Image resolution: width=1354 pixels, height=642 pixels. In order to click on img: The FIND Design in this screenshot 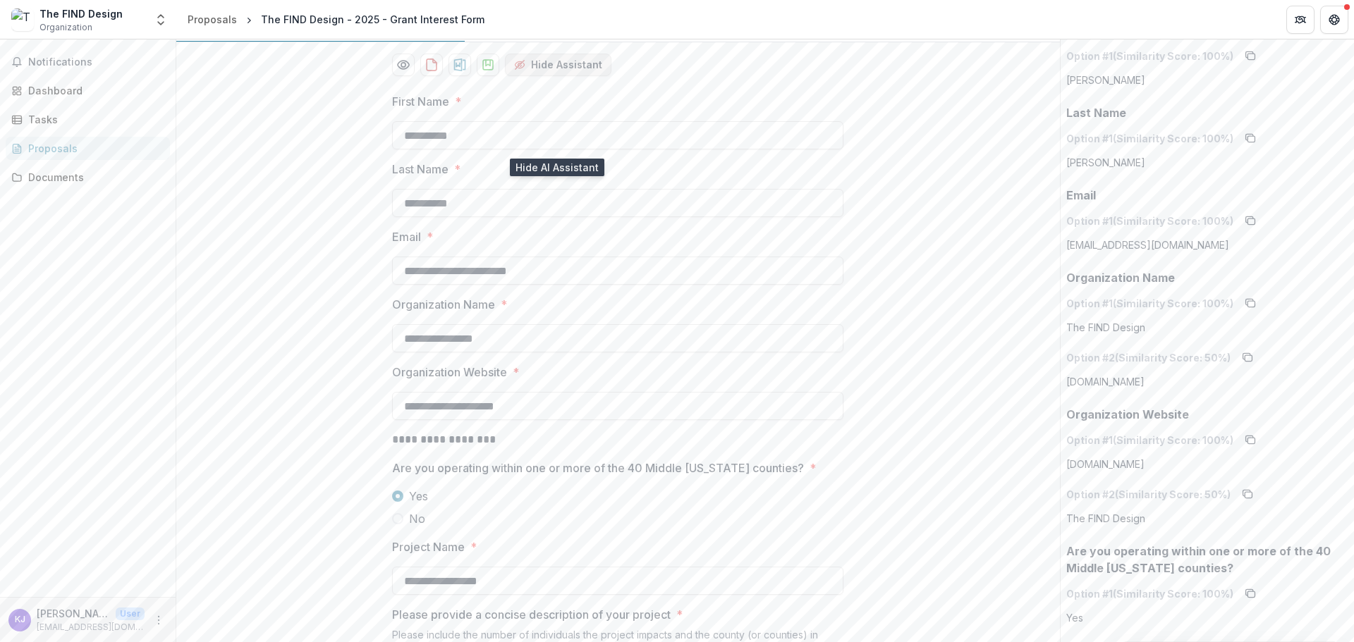, I will do `click(23, 20)`.